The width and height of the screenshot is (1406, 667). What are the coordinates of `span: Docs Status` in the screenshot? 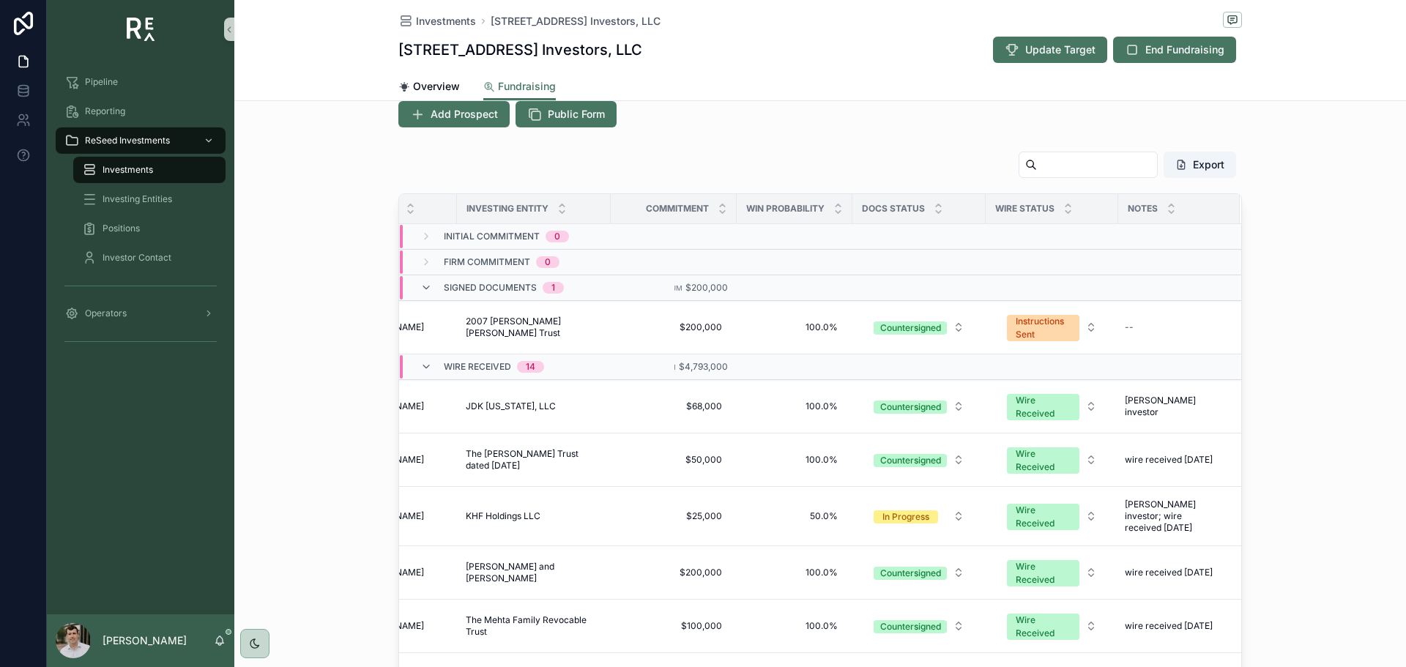 It's located at (894, 209).